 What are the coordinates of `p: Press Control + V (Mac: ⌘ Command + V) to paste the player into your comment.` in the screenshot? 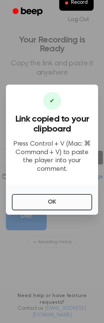 It's located at (52, 157).